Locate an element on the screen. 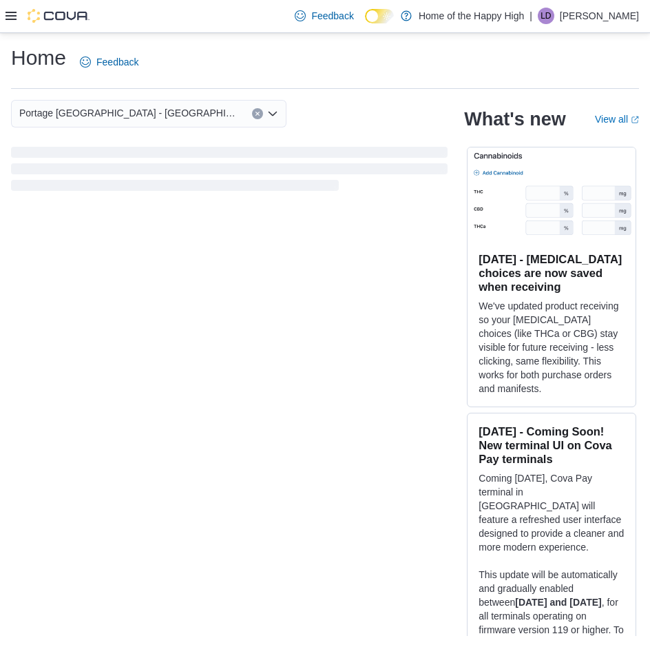 Image resolution: width=650 pixels, height=656 pixels. h2: What's new is located at coordinates (515, 119).